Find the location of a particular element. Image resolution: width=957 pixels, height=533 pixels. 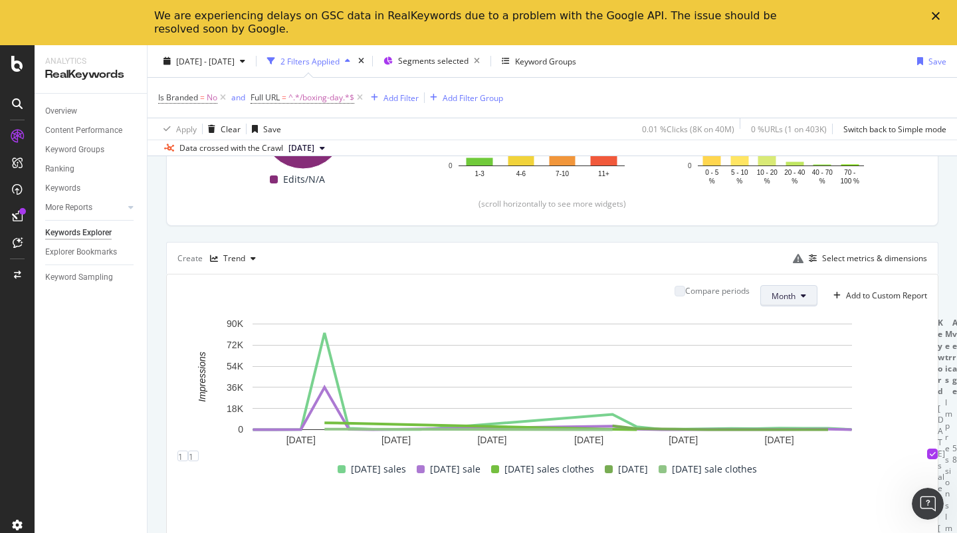

a: Content Performance is located at coordinates (91, 130).